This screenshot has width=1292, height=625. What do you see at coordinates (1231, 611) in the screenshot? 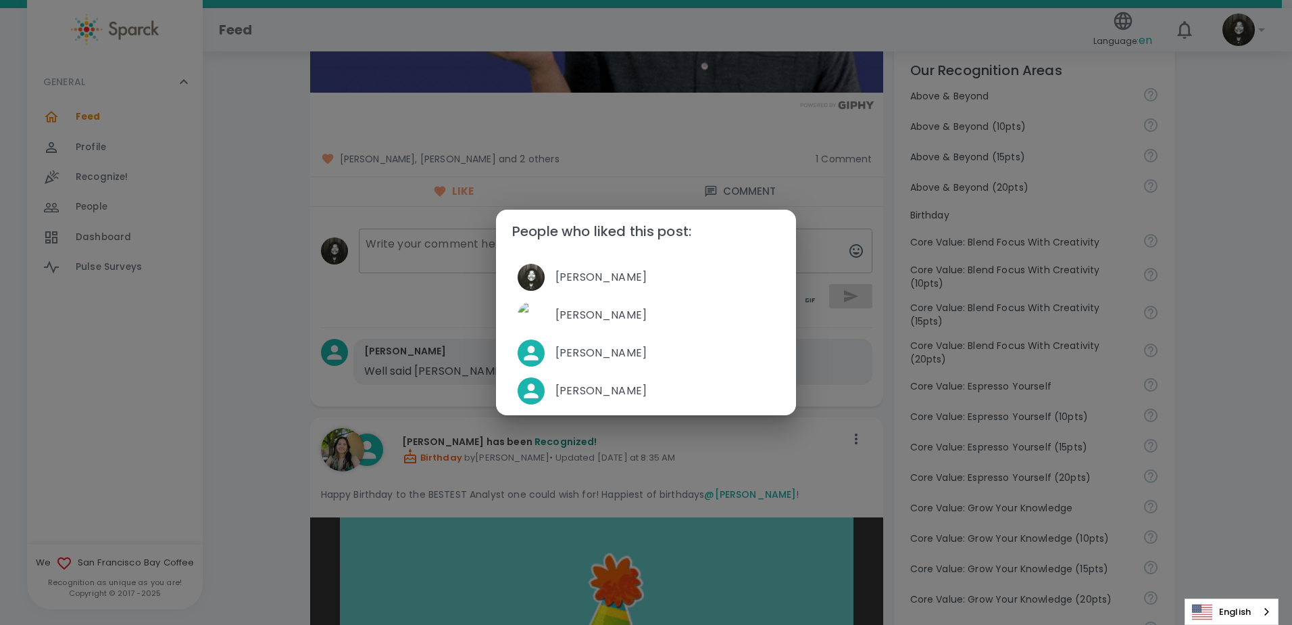
I see `div: Language` at bounding box center [1231, 611].